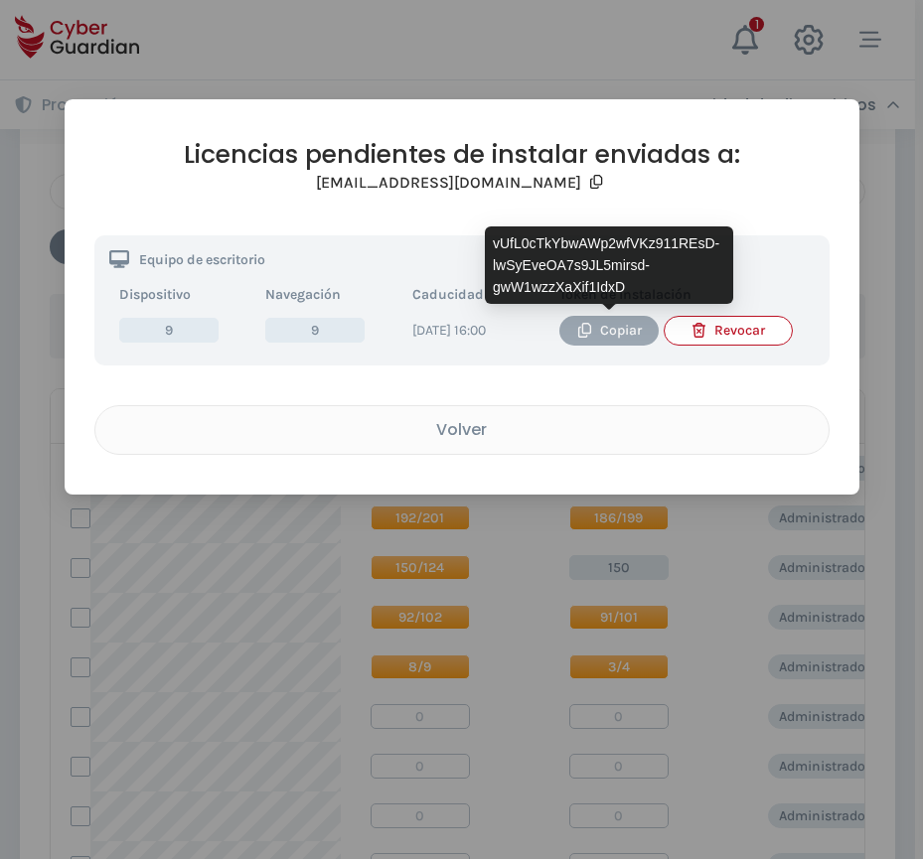  I want to click on div: Copiar, so click(609, 331).